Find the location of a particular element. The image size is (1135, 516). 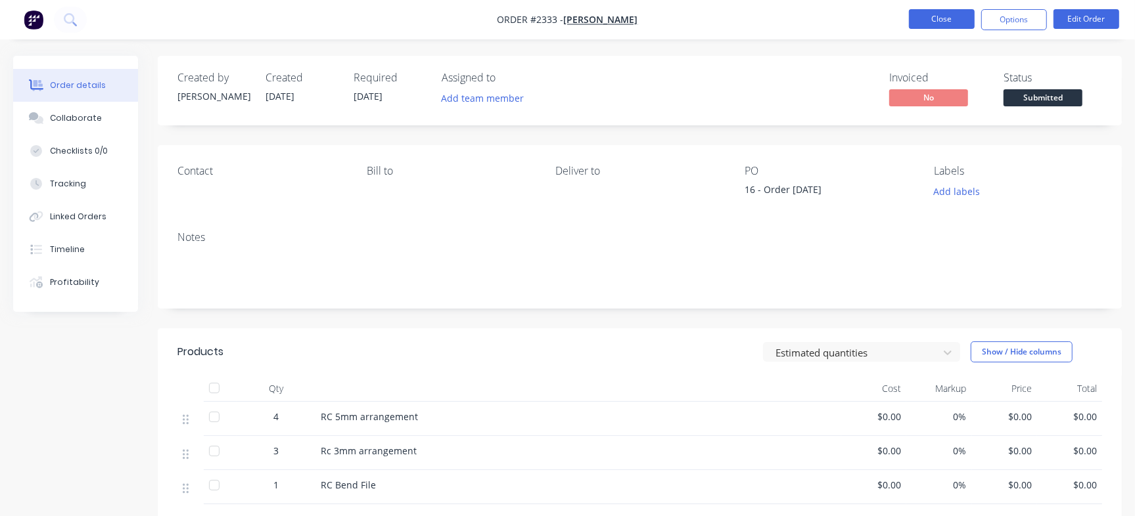

div: Checklists 0/0 is located at coordinates (79, 151).